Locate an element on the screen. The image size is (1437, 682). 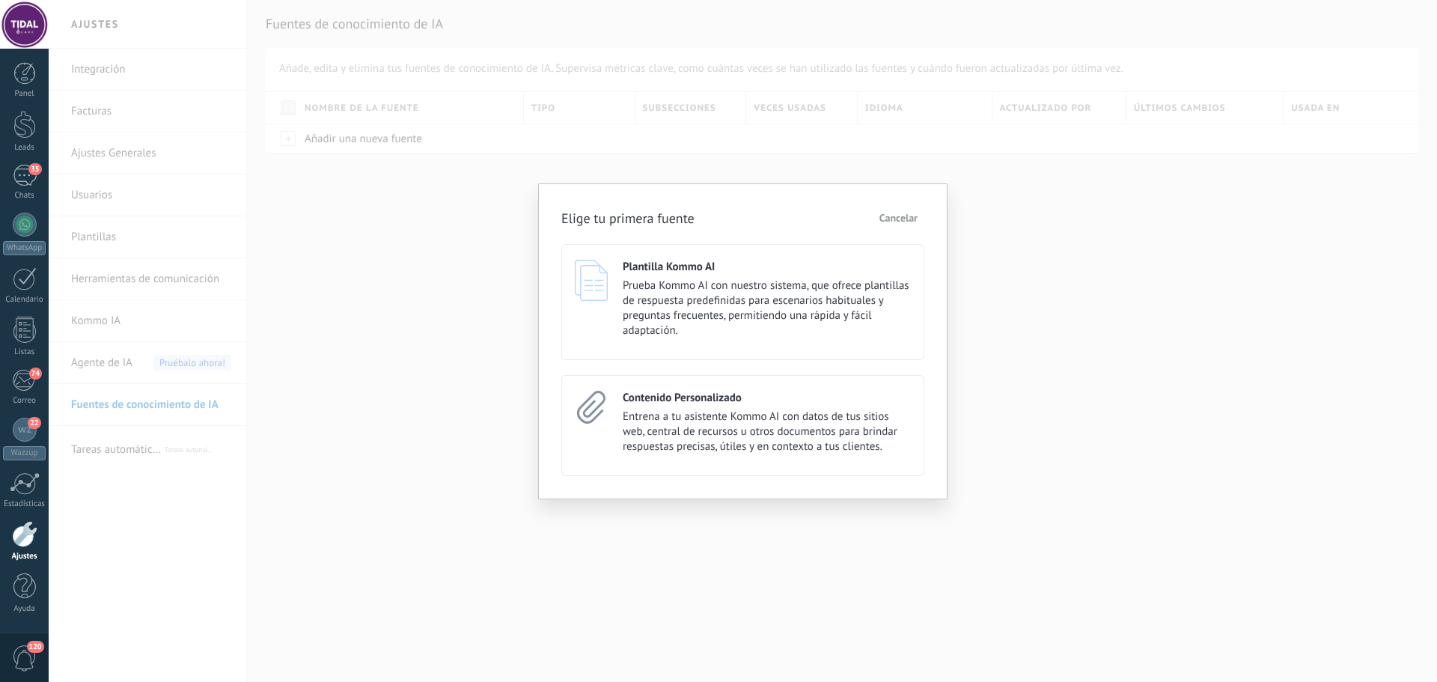
img: Wazzup is located at coordinates (25, 430).